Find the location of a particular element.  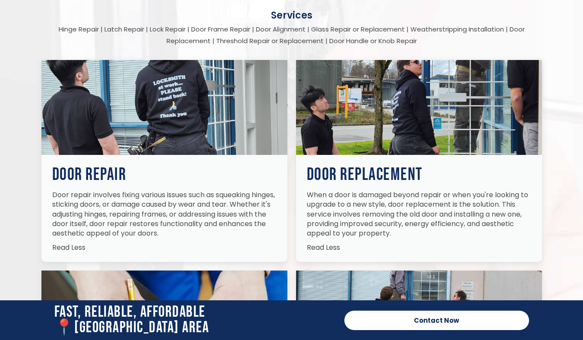

img: Doors Repair General 51 is located at coordinates (164, 107).